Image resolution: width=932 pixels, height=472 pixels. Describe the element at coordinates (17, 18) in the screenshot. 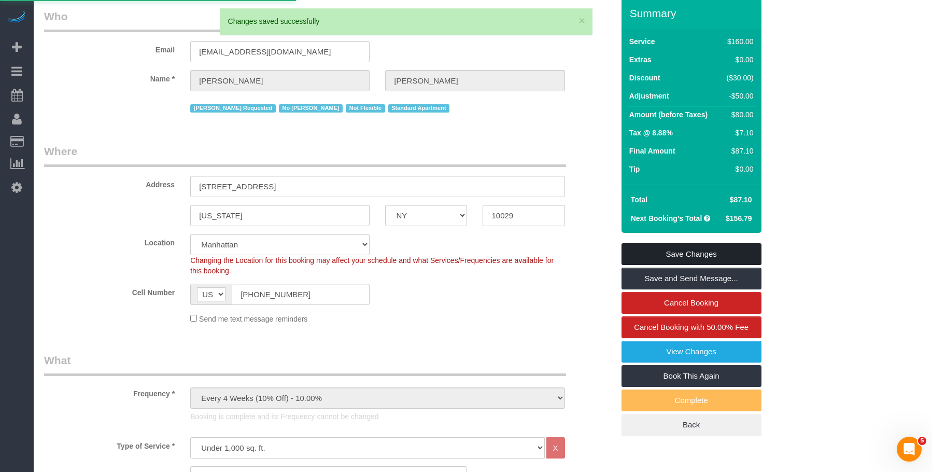

I see `img: Automaid Logo` at that location.